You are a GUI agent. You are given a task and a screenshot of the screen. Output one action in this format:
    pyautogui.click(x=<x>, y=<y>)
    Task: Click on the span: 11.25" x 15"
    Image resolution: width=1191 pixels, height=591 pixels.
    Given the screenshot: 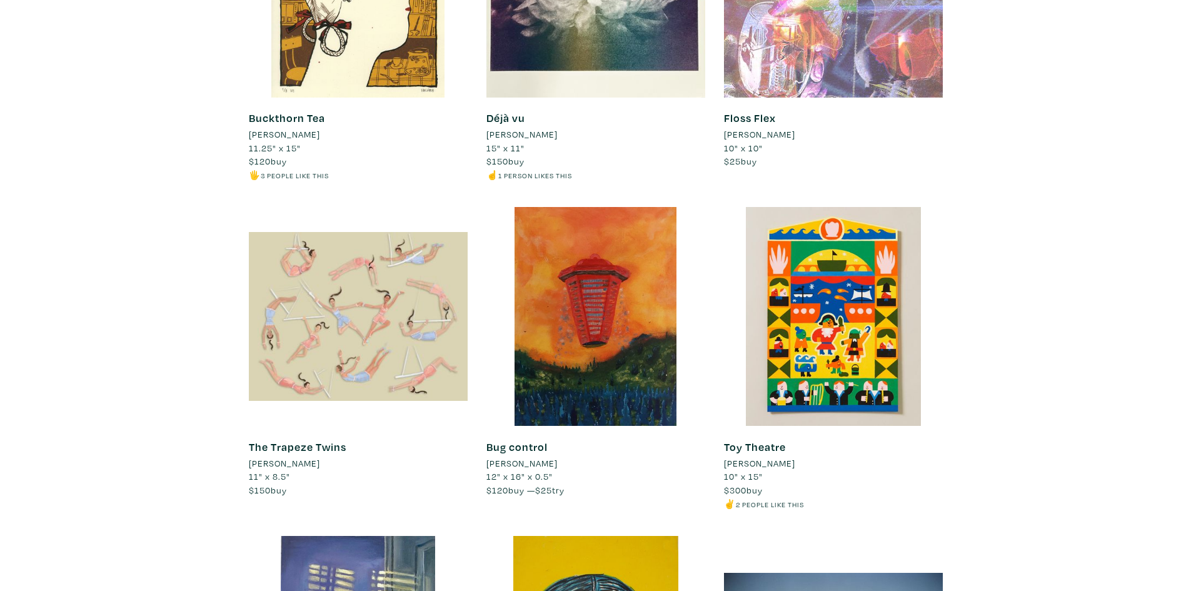 What is the action you would take?
    pyautogui.click(x=274, y=147)
    